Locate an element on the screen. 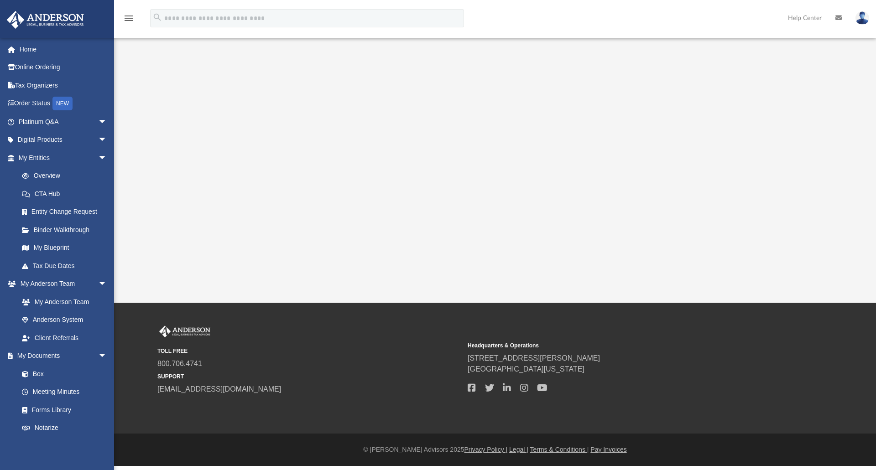 This screenshot has width=876, height=470. a: Privacy Policy | is located at coordinates (486, 450).